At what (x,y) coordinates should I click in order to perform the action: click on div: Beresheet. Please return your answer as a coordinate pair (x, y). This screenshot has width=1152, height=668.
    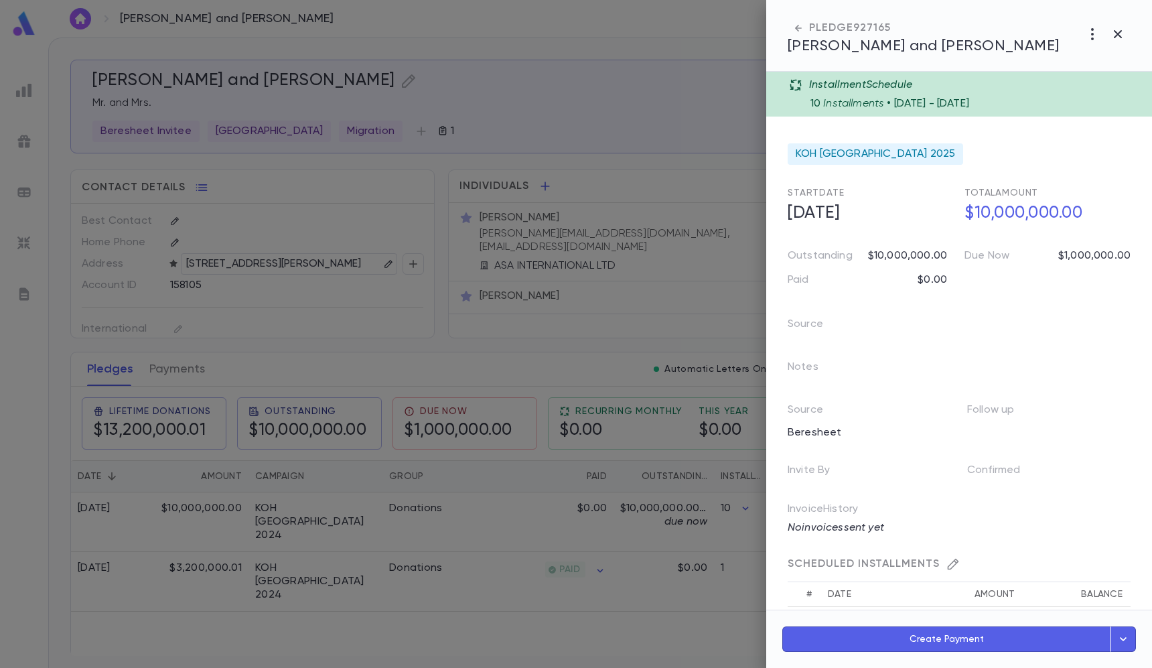
    Looking at the image, I should click on (866, 433).